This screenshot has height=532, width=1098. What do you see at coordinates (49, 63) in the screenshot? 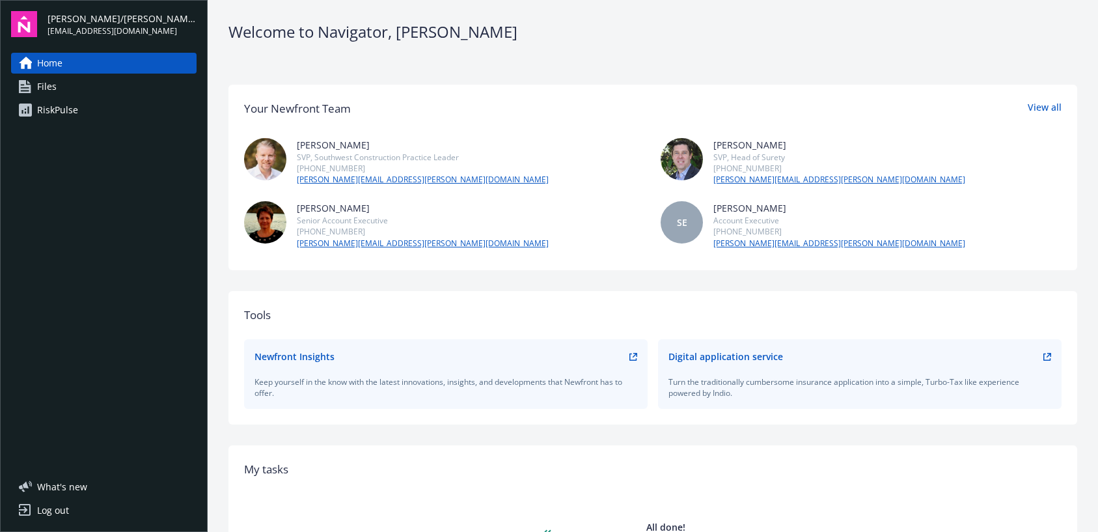
I see `span: Home` at bounding box center [49, 63].